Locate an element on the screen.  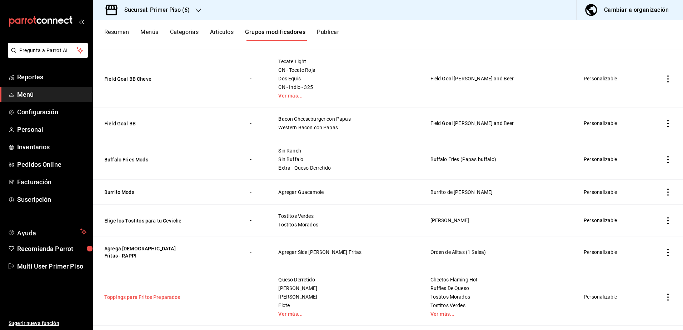
span: Bacon Cheeseburger con Papas is located at coordinates (345, 119).